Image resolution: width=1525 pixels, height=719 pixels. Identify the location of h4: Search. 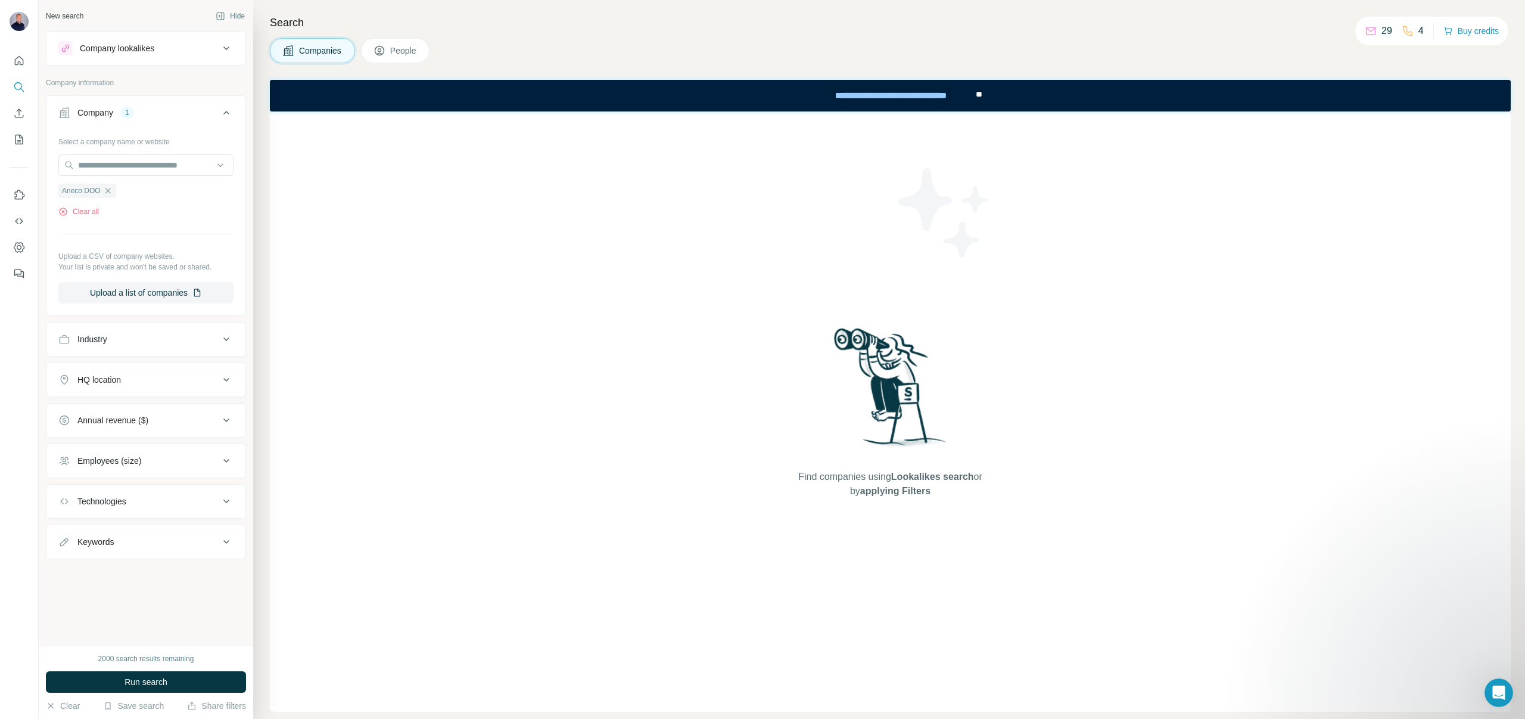
(890, 23).